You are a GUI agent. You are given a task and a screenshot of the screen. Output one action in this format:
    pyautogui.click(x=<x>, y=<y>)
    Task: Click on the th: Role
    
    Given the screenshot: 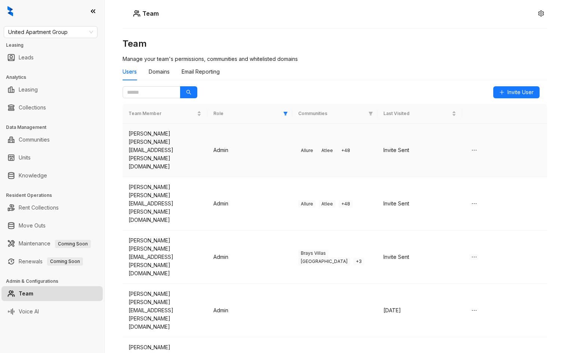 What is the action you would take?
    pyautogui.click(x=249, y=114)
    